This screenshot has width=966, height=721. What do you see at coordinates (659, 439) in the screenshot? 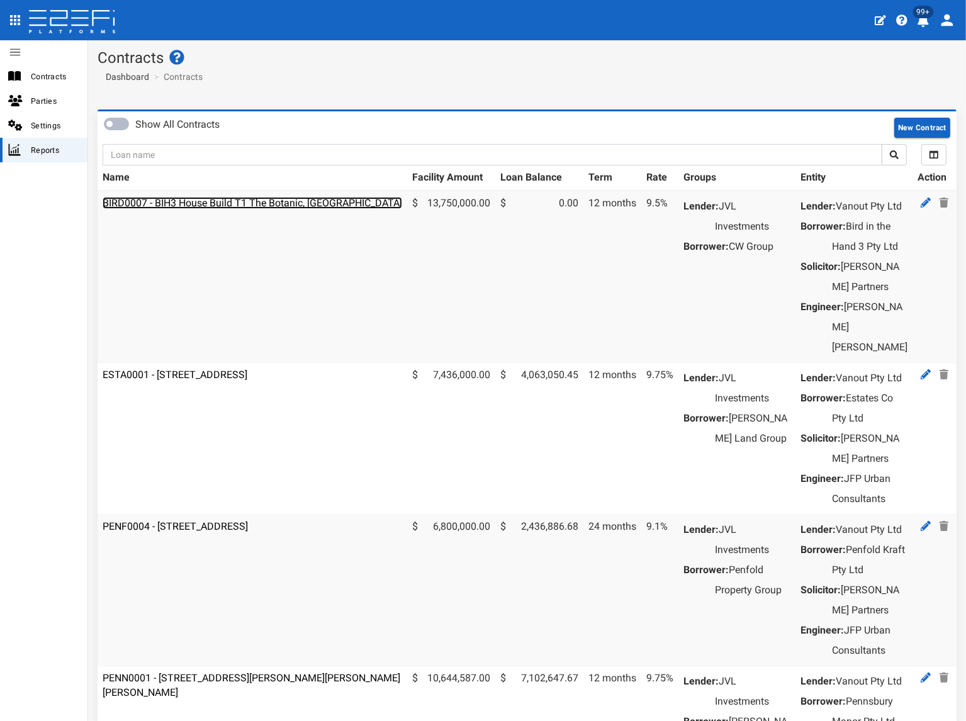
I see `td: 9.75%` at bounding box center [659, 439].